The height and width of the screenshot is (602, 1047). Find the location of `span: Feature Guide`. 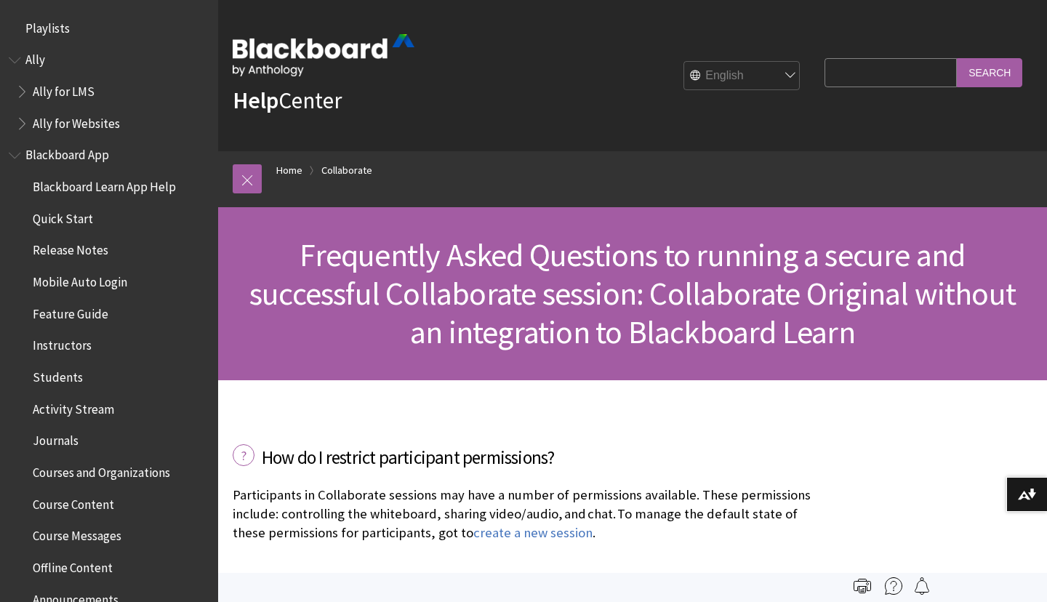

span: Feature Guide is located at coordinates (71, 311).